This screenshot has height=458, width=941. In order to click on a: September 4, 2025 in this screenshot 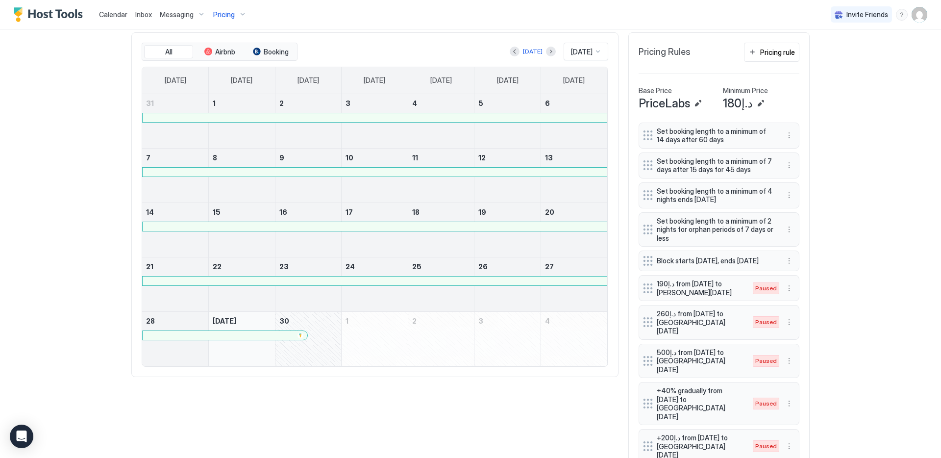, I will do `click(441, 103)`.